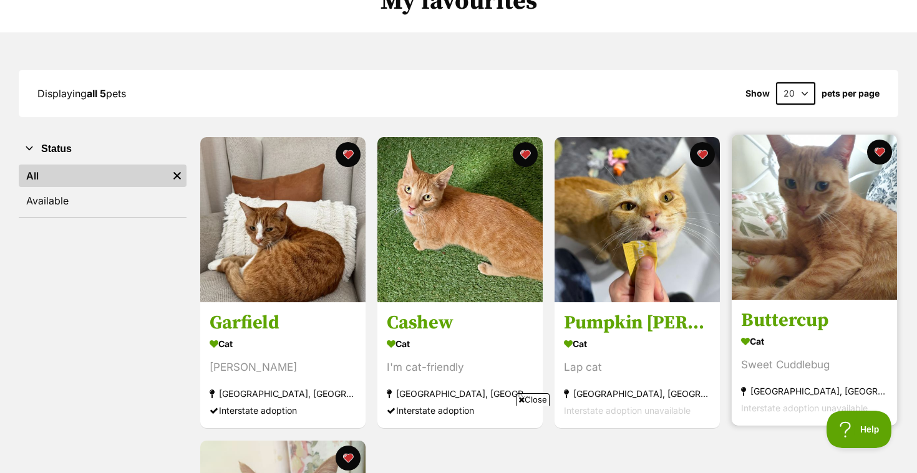  What do you see at coordinates (814, 365) in the screenshot?
I see `div: Sweet Cuddlebug` at bounding box center [814, 365].